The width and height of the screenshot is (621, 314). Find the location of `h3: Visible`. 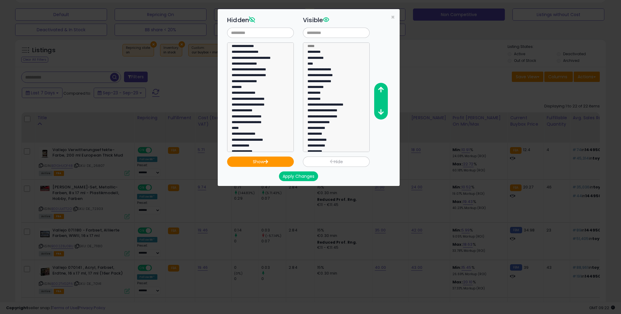

h3: Visible is located at coordinates (337, 20).